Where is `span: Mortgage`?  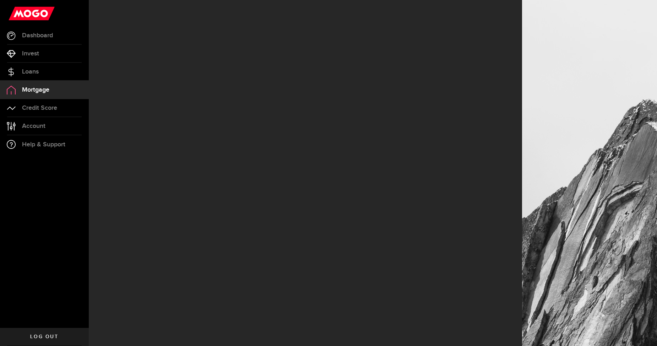 span: Mortgage is located at coordinates (35, 90).